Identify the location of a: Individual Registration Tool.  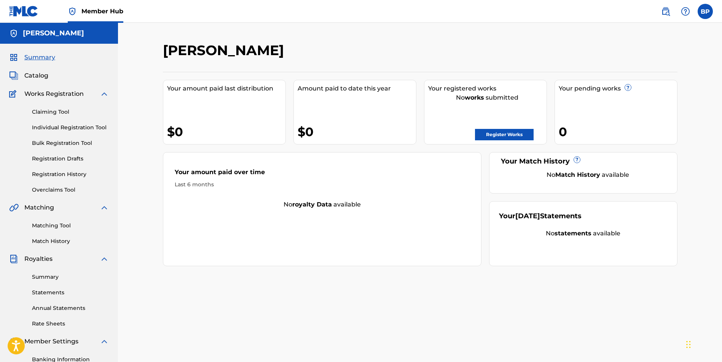
(70, 127).